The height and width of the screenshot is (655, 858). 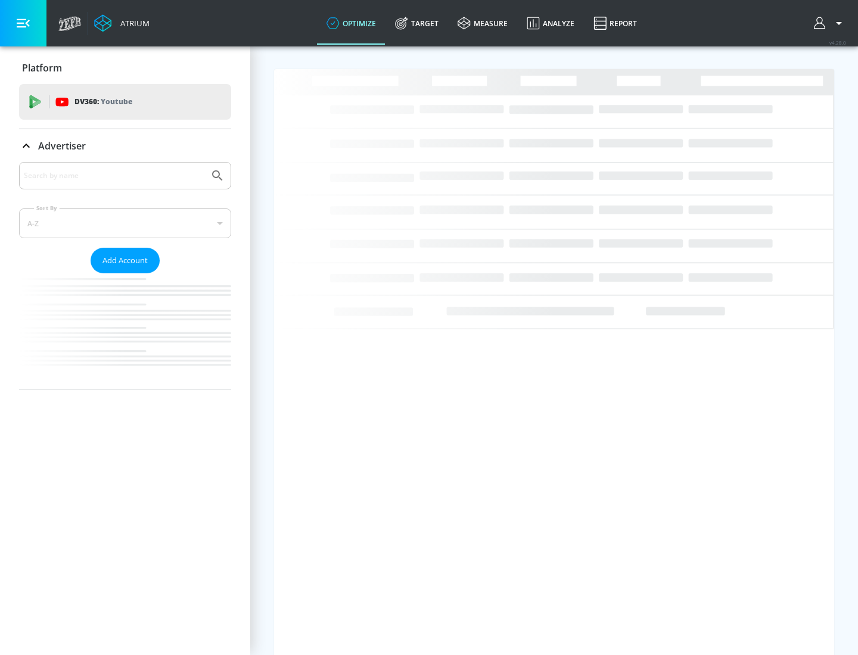 I want to click on p: DV360:, so click(x=103, y=102).